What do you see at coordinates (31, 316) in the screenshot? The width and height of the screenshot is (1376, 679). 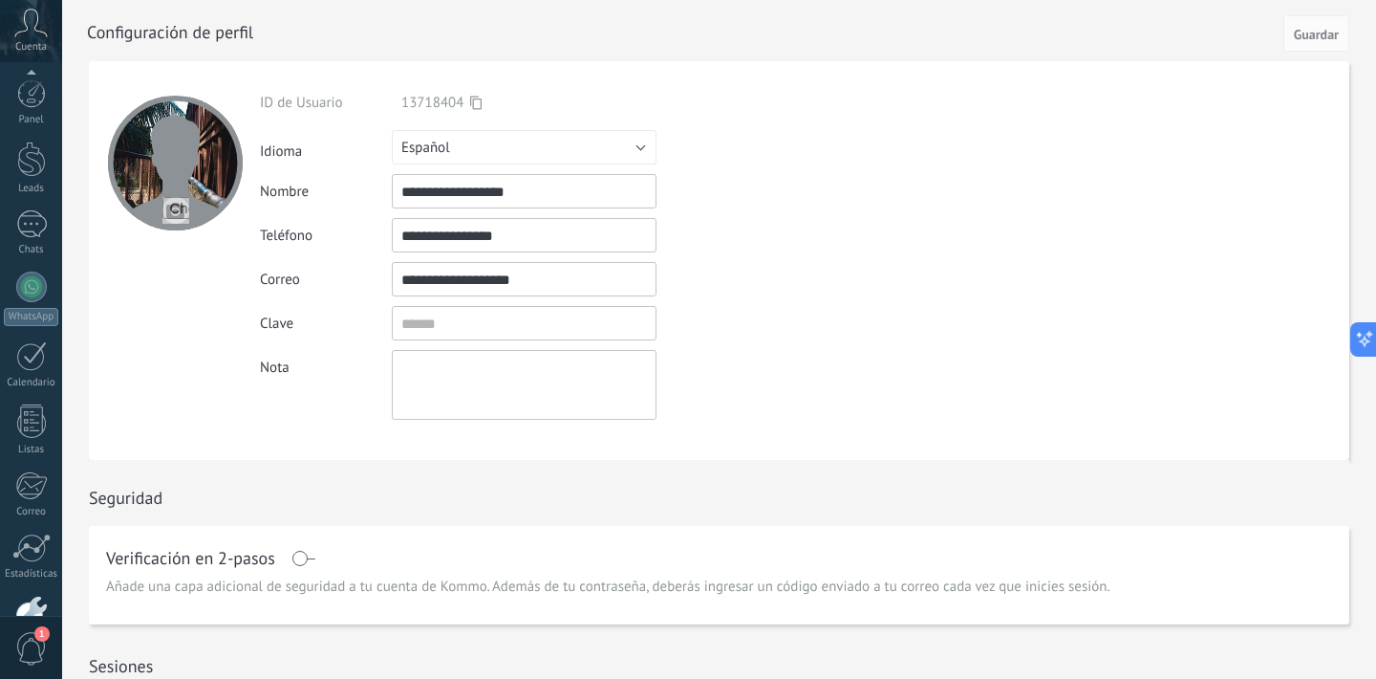 I see `div: WhatsApp` at bounding box center [31, 316].